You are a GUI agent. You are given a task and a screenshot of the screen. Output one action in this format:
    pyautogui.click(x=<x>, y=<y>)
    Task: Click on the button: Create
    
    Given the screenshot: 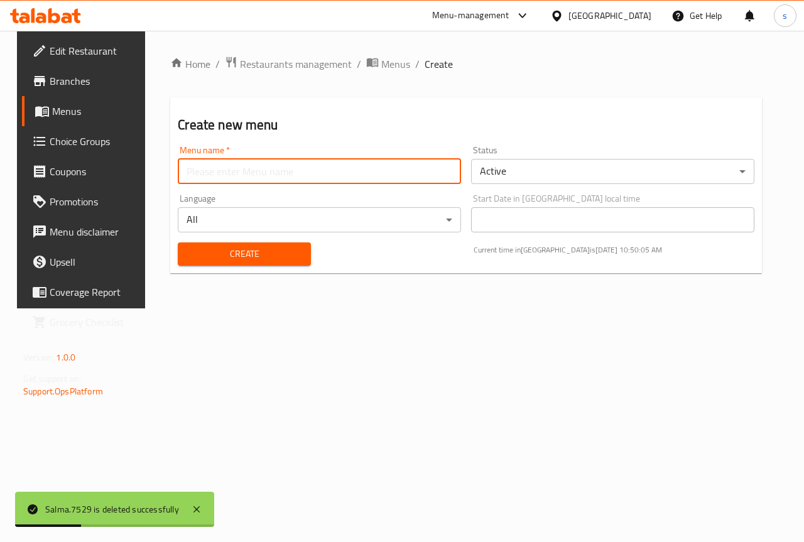 What is the action you would take?
    pyautogui.click(x=244, y=254)
    